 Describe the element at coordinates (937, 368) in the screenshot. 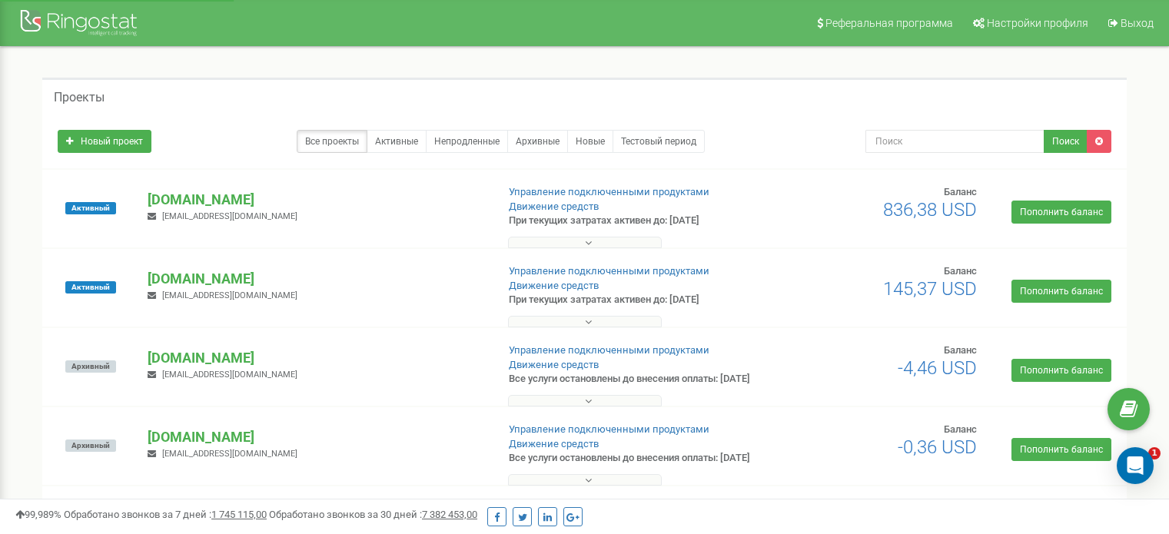

I see `span: -4,46 USD` at that location.